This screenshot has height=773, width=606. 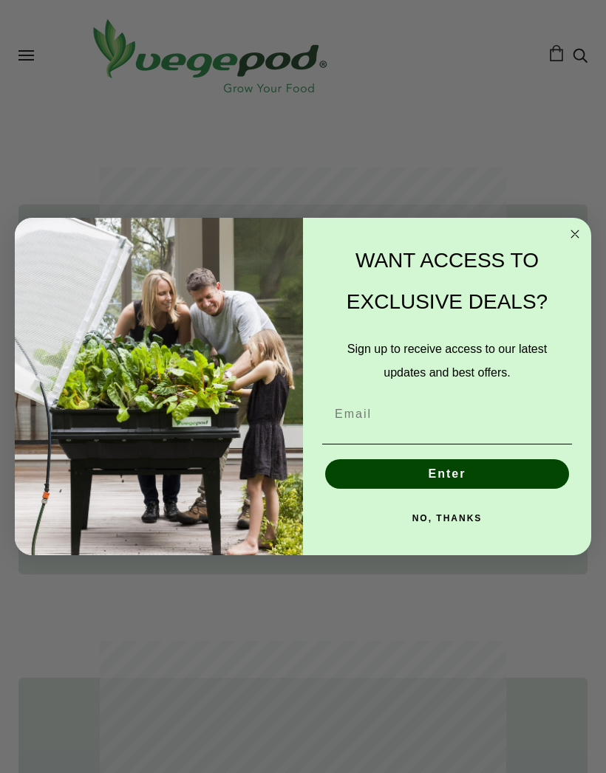 I want to click on img: e9d03583-1bb1-490f-ad29-36751b3212ff.jpeg, so click(x=159, y=386).